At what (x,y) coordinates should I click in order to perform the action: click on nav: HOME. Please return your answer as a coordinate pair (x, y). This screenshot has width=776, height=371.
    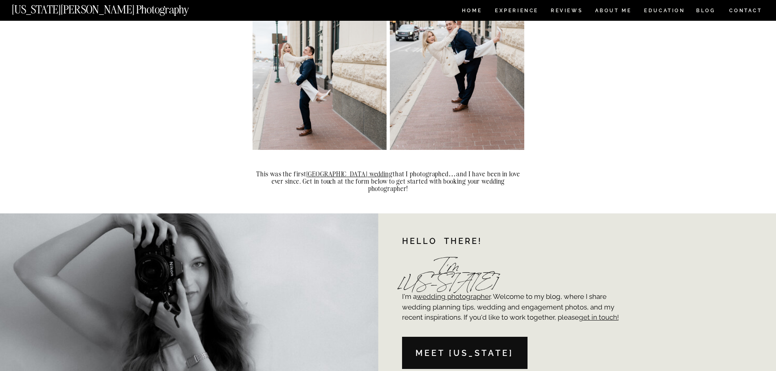
    Looking at the image, I should click on (471, 11).